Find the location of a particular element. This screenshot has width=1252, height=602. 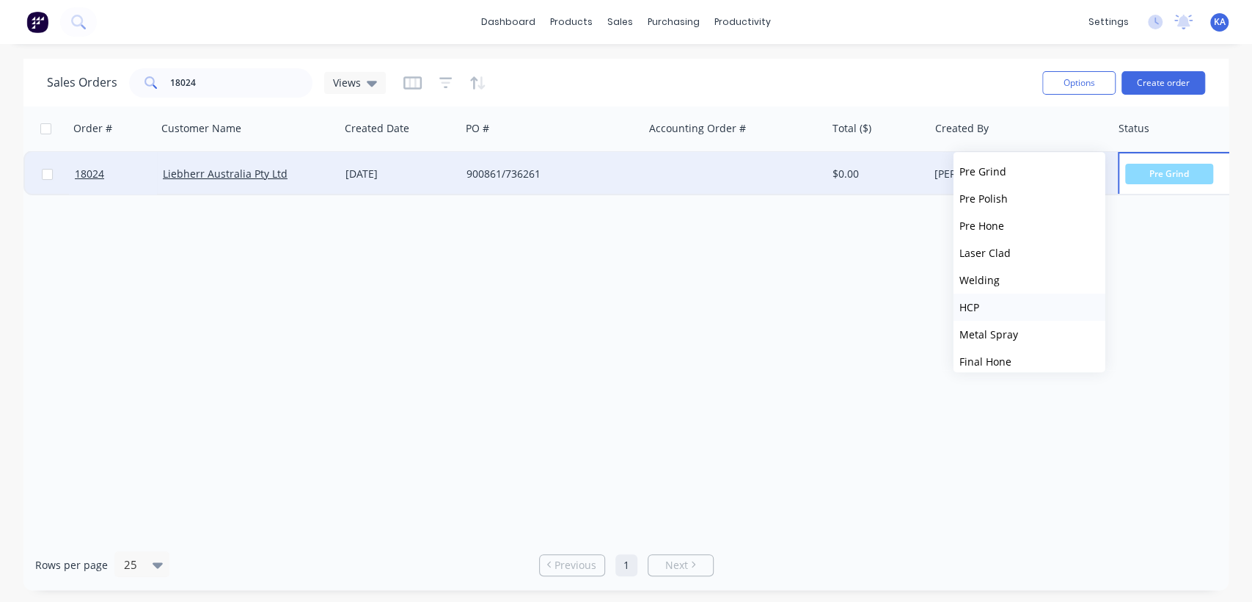

a: dashboard is located at coordinates (508, 22).